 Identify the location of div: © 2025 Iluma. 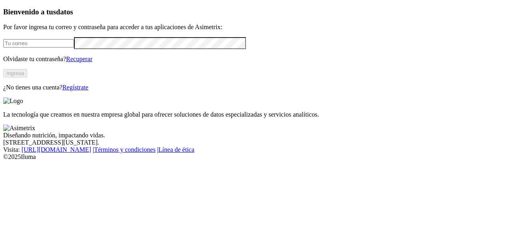
(256, 157).